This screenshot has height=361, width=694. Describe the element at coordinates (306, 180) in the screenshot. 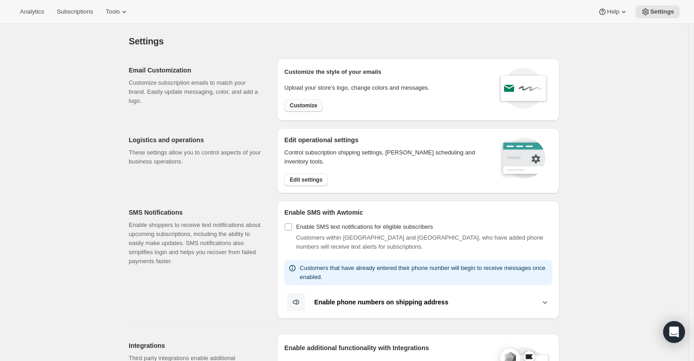

I see `span: Edit settings` at that location.